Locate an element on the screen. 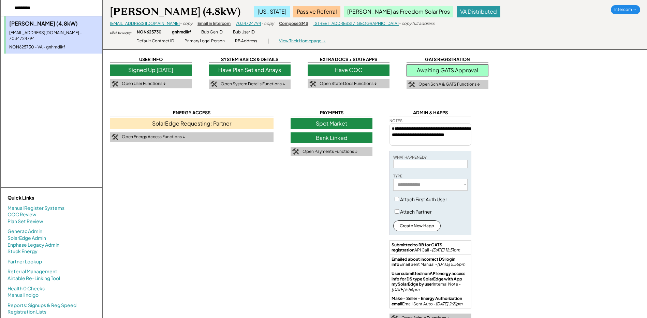  div: Open State Docs Functions ↓ is located at coordinates (348, 84).